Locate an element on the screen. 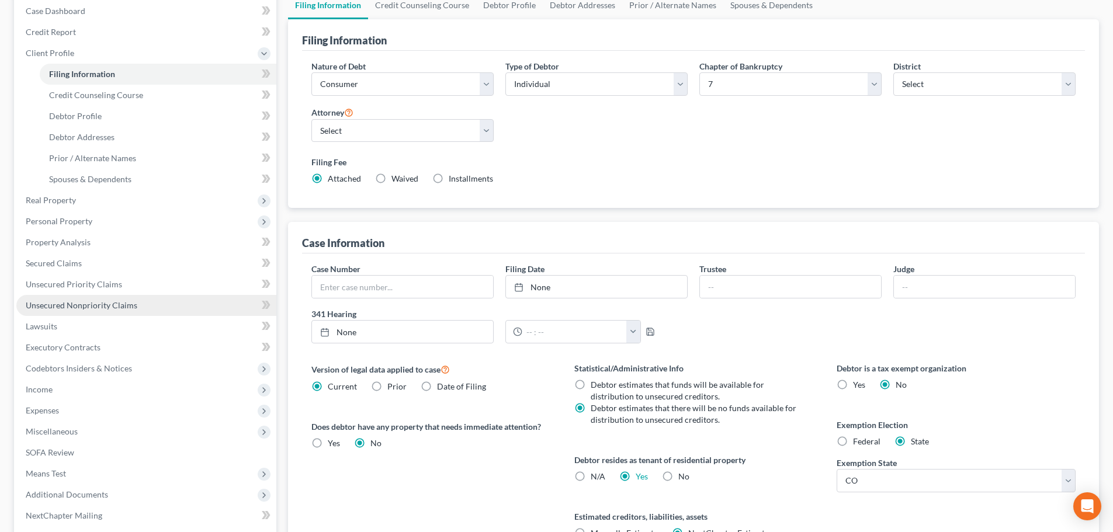 The height and width of the screenshot is (532, 1113). a: Case Dashboard is located at coordinates (146, 11).